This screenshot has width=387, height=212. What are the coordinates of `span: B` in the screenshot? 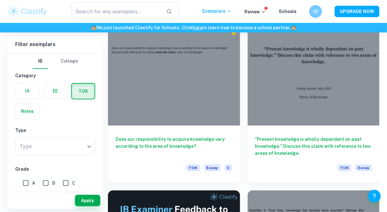 It's located at (54, 183).